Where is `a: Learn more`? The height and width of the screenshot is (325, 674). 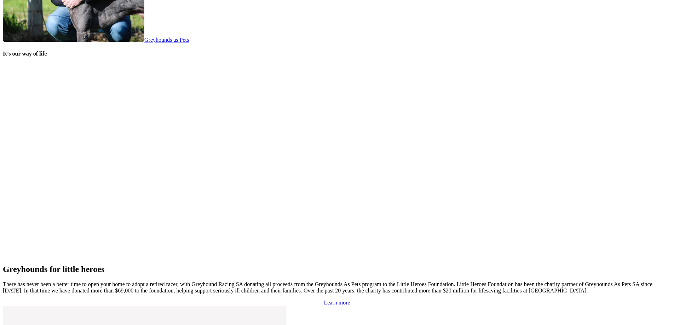
a: Learn more is located at coordinates (337, 302).